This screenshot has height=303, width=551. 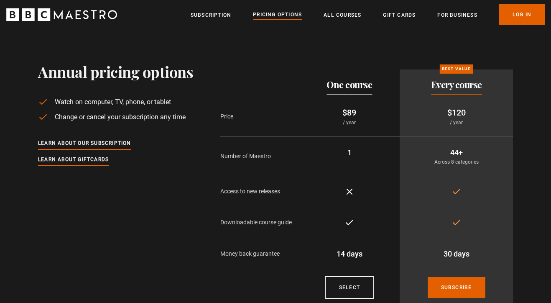 What do you see at coordinates (260, 156) in the screenshot?
I see `p: Number of Maestro` at bounding box center [260, 156].